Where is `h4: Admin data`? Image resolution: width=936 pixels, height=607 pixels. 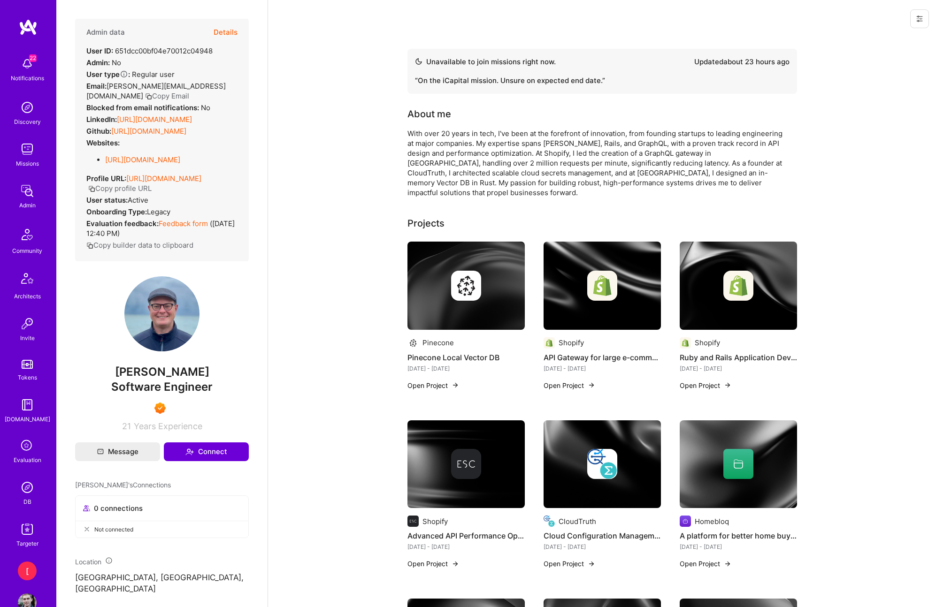 h4: Admin data is located at coordinates (106, 32).